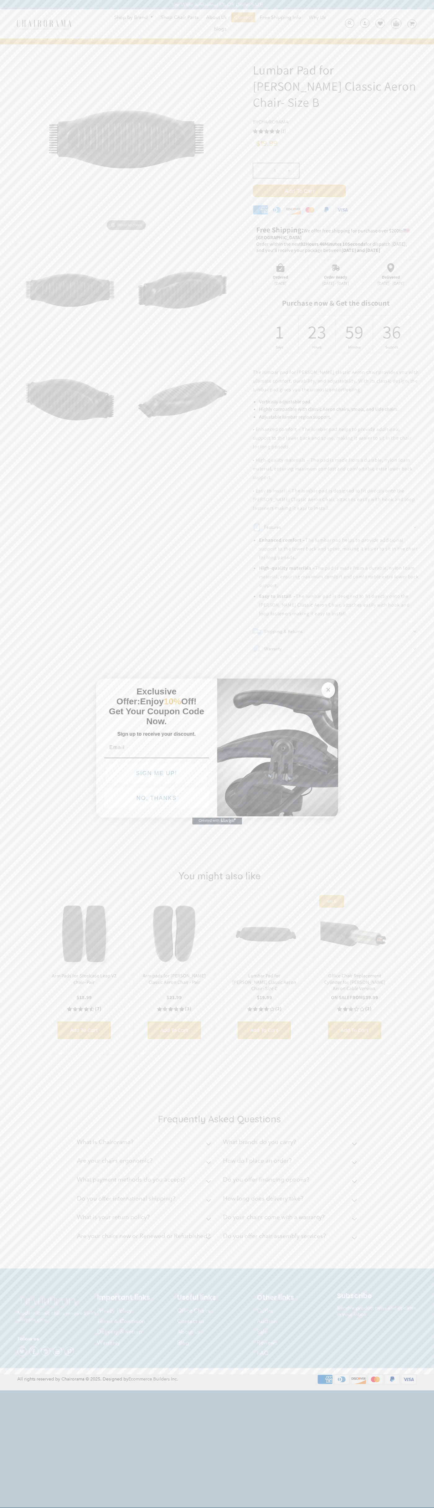 This screenshot has height=1508, width=434. What do you see at coordinates (156, 716) in the screenshot?
I see `span: Get Your Coupon Code Now.` at bounding box center [156, 716].